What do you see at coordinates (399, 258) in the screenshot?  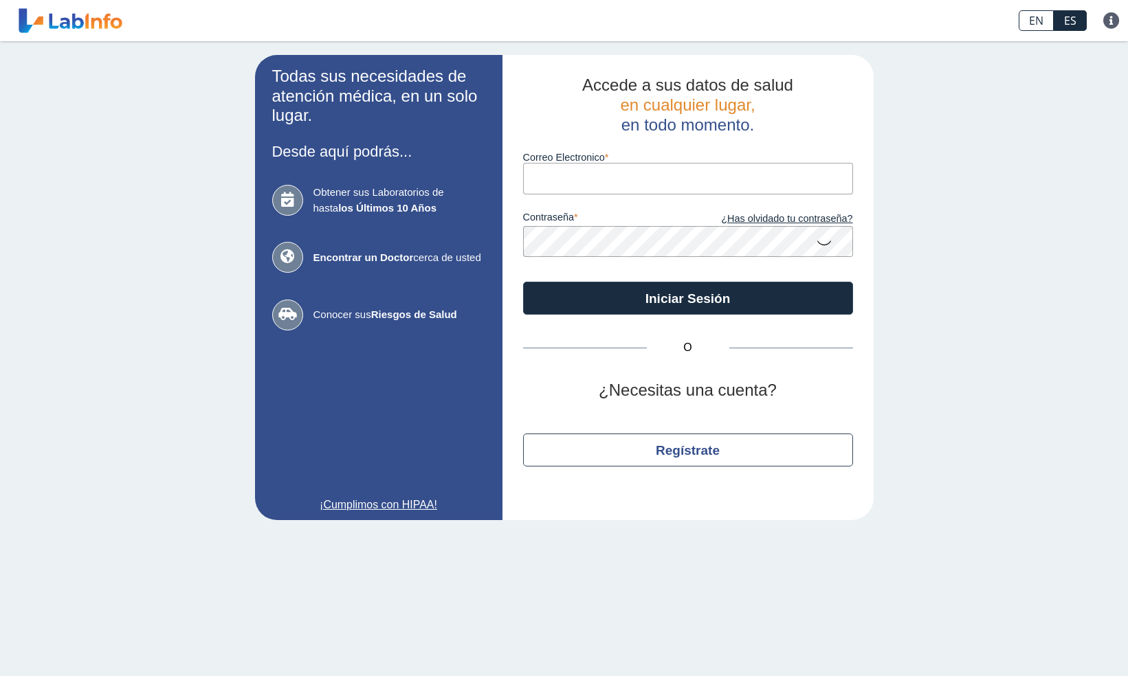 I see `span: cerca de usted` at bounding box center [399, 258].